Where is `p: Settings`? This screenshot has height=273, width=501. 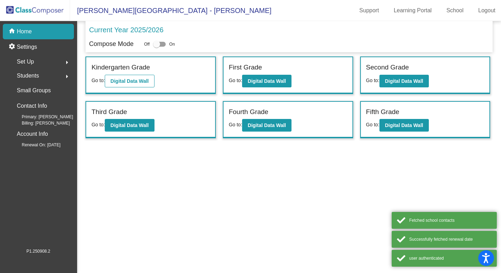
p: Settings is located at coordinates (27, 47).